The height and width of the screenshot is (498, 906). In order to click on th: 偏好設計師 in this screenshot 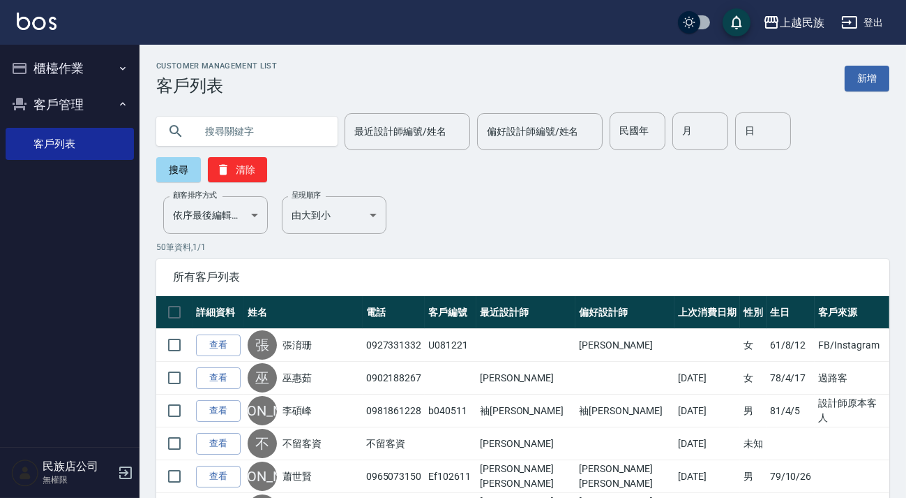, I will do `click(625, 312)`.